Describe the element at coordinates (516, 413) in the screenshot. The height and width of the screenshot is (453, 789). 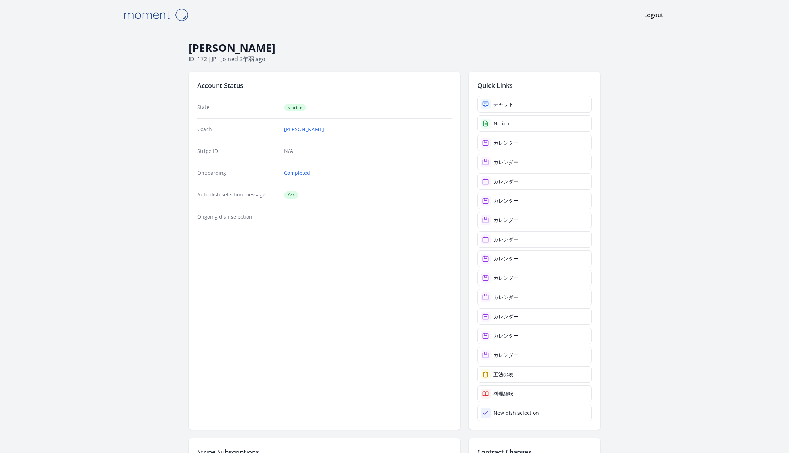
I see `div: New dish selection` at that location.